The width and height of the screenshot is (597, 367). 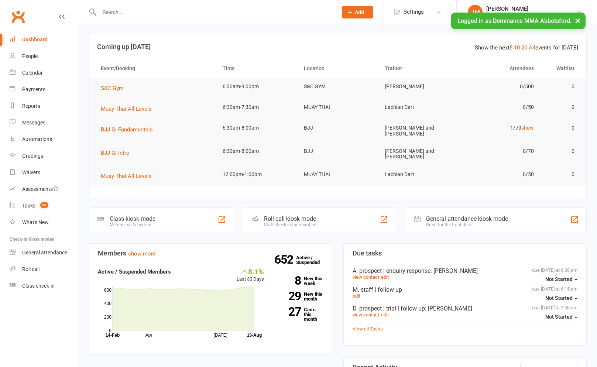 I want to click on div: 8.1%, so click(x=250, y=271).